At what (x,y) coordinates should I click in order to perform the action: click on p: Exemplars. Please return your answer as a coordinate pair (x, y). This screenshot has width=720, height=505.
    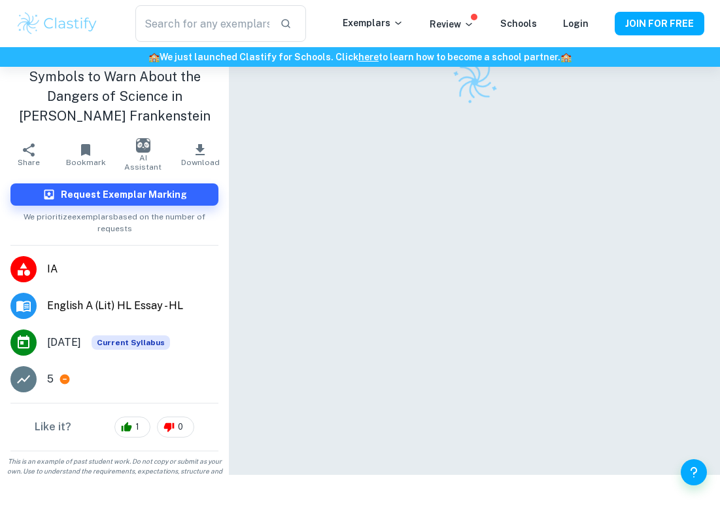
    Looking at the image, I should click on (373, 23).